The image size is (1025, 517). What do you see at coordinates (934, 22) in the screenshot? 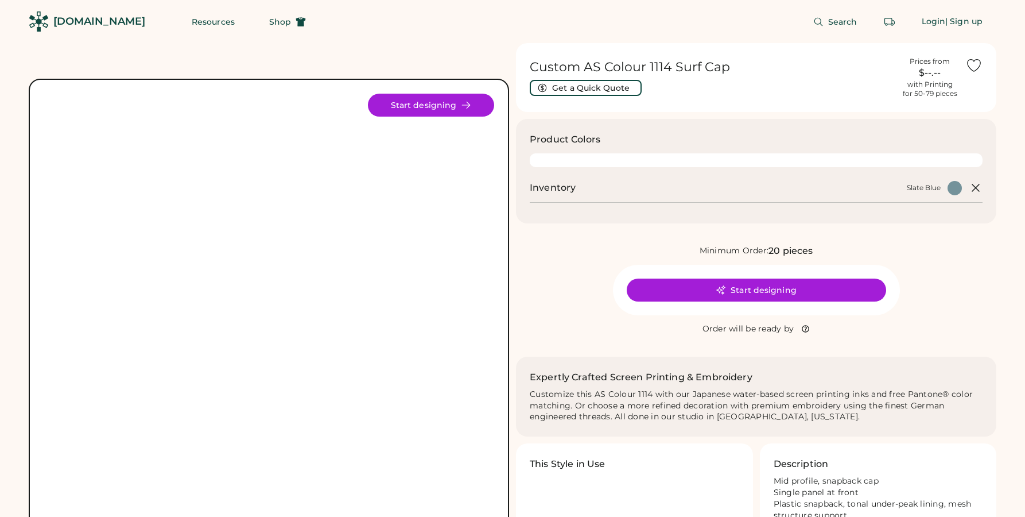
I see `div: Login` at bounding box center [934, 22].